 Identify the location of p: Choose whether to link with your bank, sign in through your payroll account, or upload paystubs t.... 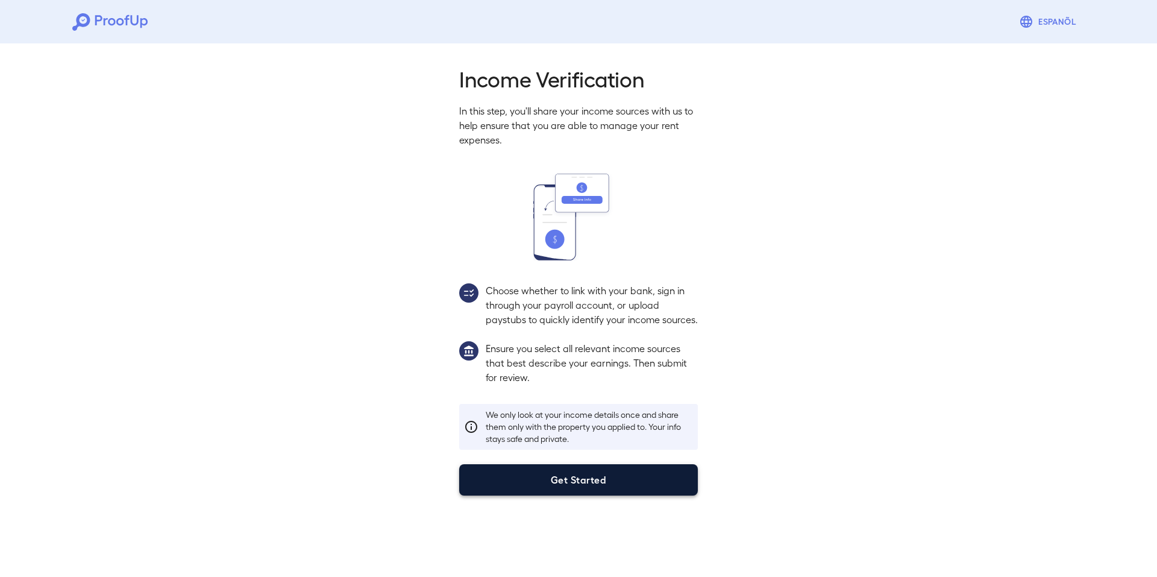
(592, 305).